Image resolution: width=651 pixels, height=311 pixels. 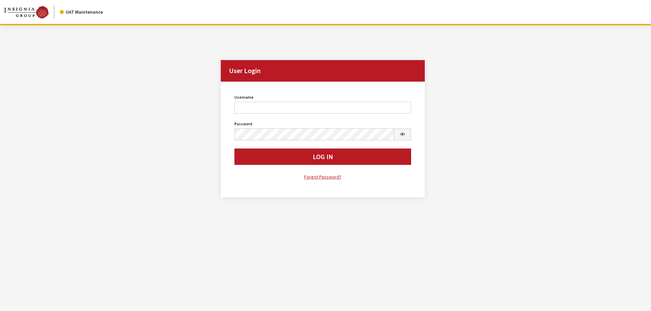 I want to click on h2: User Login, so click(x=323, y=71).